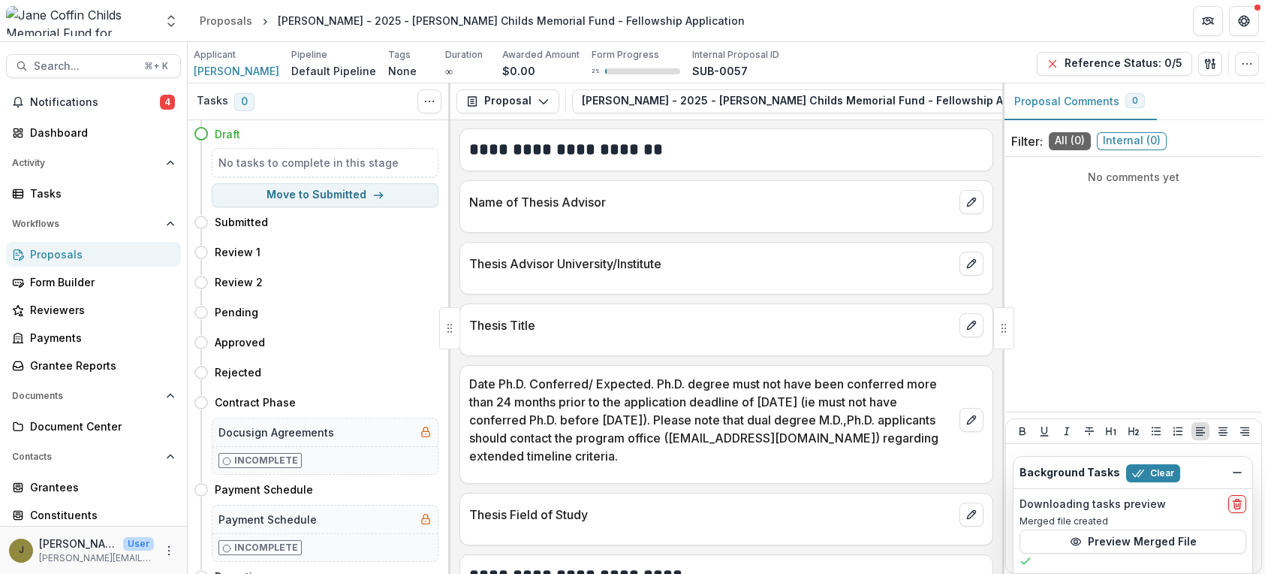 Image resolution: width=1265 pixels, height=574 pixels. I want to click on button: Bullet List, so click(1156, 431).